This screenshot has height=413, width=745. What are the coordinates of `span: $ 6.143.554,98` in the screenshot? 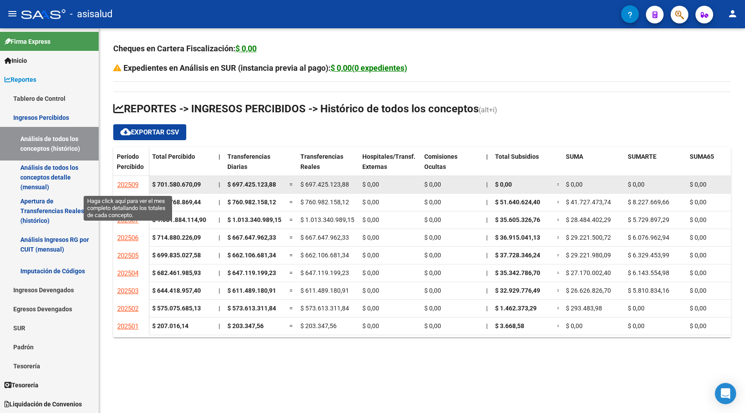 It's located at (648, 273).